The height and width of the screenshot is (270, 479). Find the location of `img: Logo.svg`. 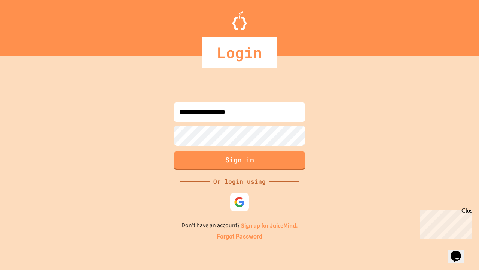

img: Logo.svg is located at coordinates (240, 21).